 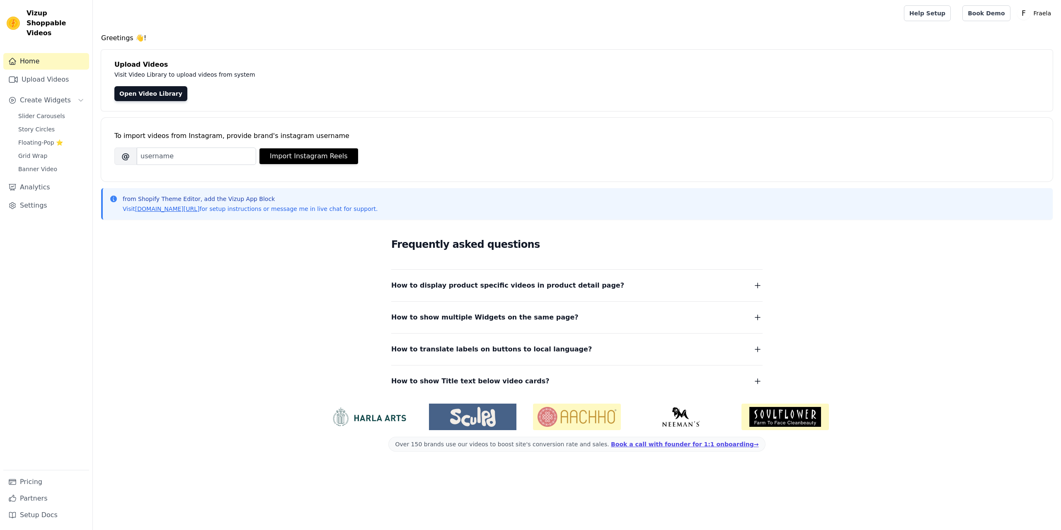 What do you see at coordinates (577, 286) in the screenshot?
I see `button: How to display product specific videos in product detail page?` at bounding box center [577, 286].